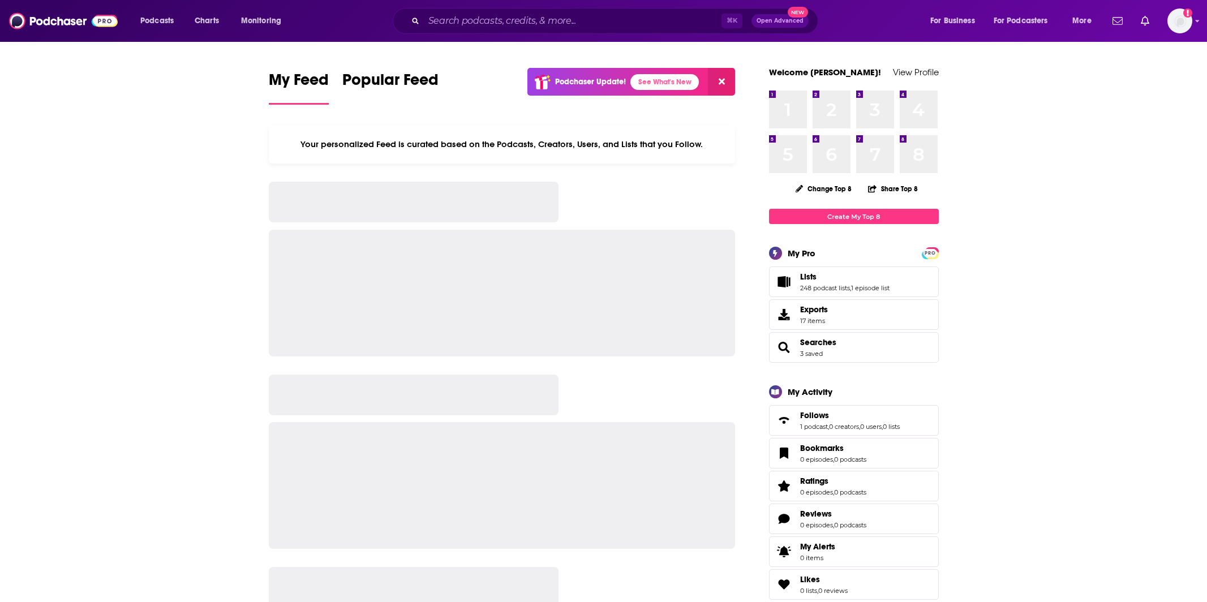 The width and height of the screenshot is (1207, 602). Describe the element at coordinates (854, 315) in the screenshot. I see `a: Exports` at that location.